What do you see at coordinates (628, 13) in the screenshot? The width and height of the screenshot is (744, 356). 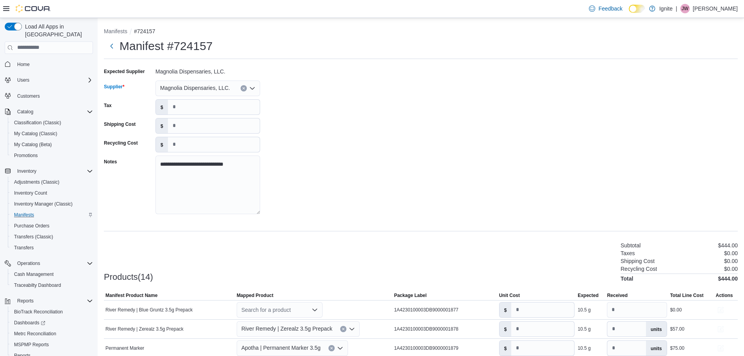 I see `span: Dark Mode` at bounding box center [628, 13].